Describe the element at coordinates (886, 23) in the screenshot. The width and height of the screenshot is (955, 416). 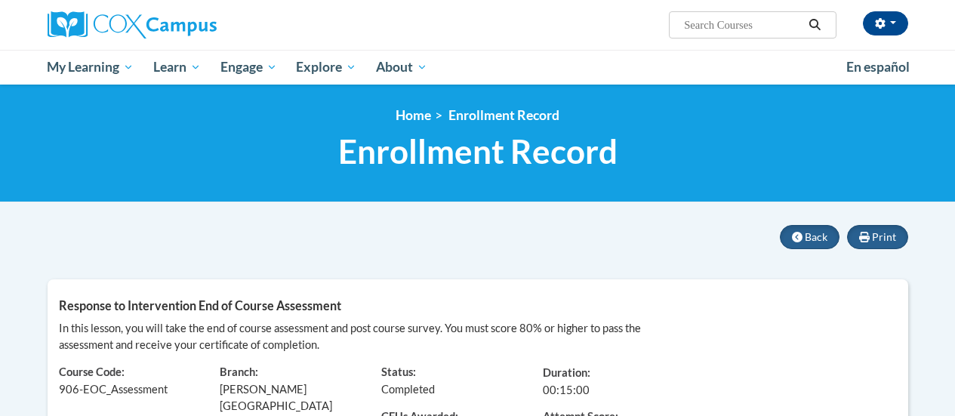
I see `button: Account Settings` at that location.